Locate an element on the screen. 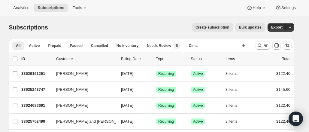 The width and height of the screenshot is (309, 132). div: IDCustomerBilling DateTypeStatusItemsTotal is located at coordinates (156, 59).